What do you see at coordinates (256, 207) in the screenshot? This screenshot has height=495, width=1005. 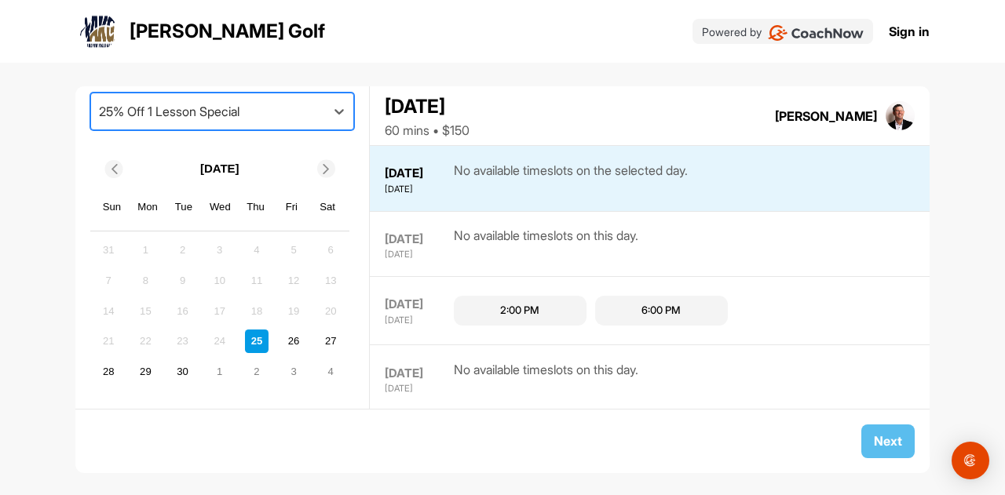 I see `div: Thu` at bounding box center [256, 207].